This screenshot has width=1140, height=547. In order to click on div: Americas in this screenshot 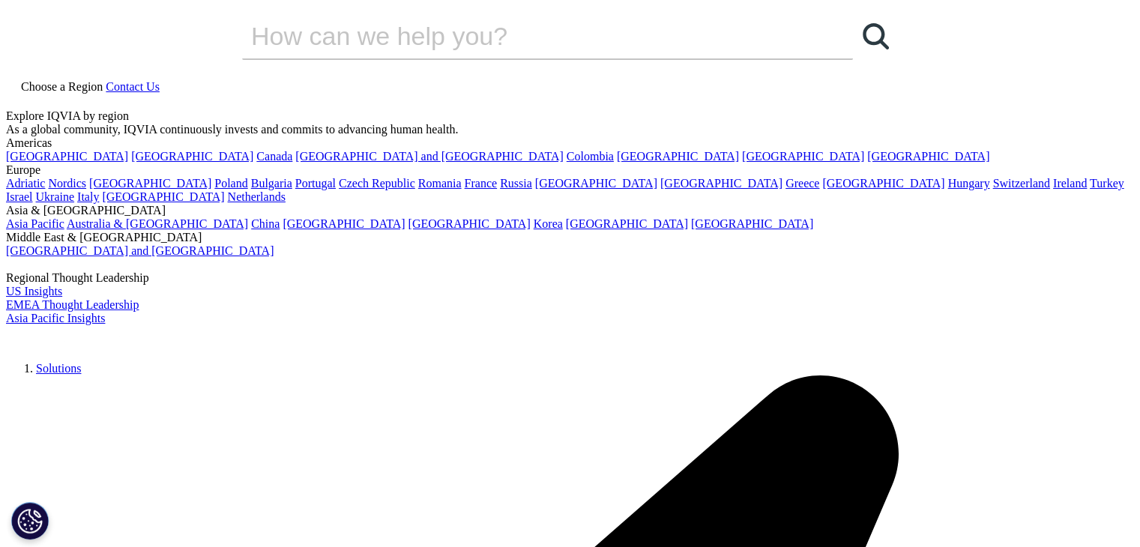, I will do `click(569, 143)`.